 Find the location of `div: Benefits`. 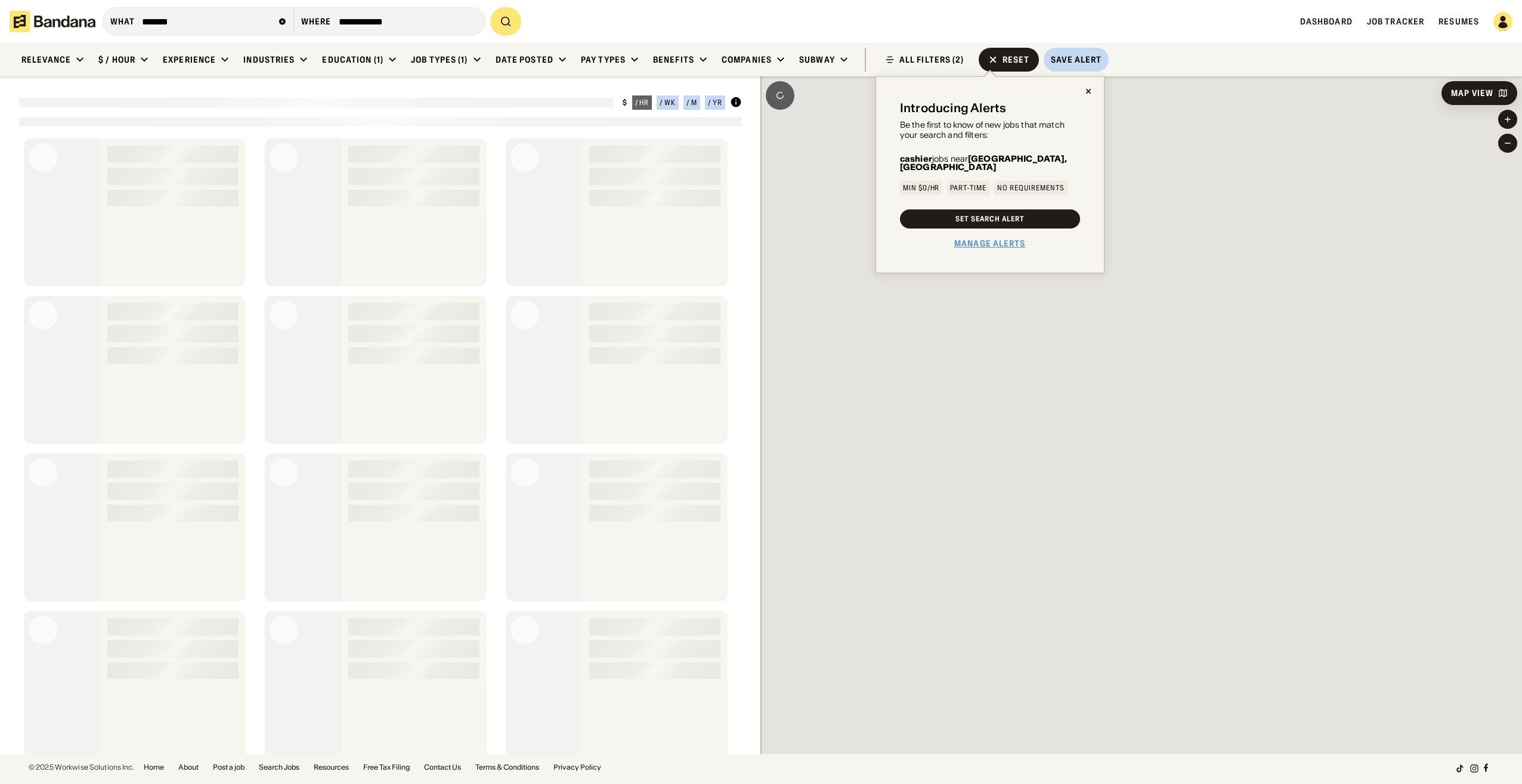

div: Benefits is located at coordinates (673, 60).